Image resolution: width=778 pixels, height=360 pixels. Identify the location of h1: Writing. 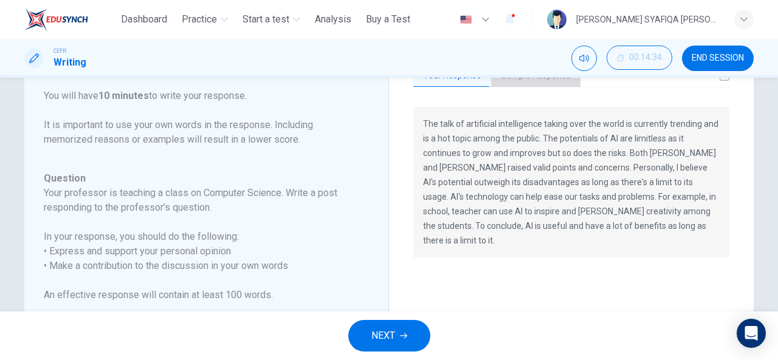
(70, 63).